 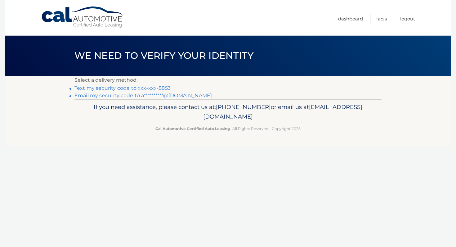 I want to click on p: - All Rights Reserved - Copyright 2025, so click(x=228, y=129).